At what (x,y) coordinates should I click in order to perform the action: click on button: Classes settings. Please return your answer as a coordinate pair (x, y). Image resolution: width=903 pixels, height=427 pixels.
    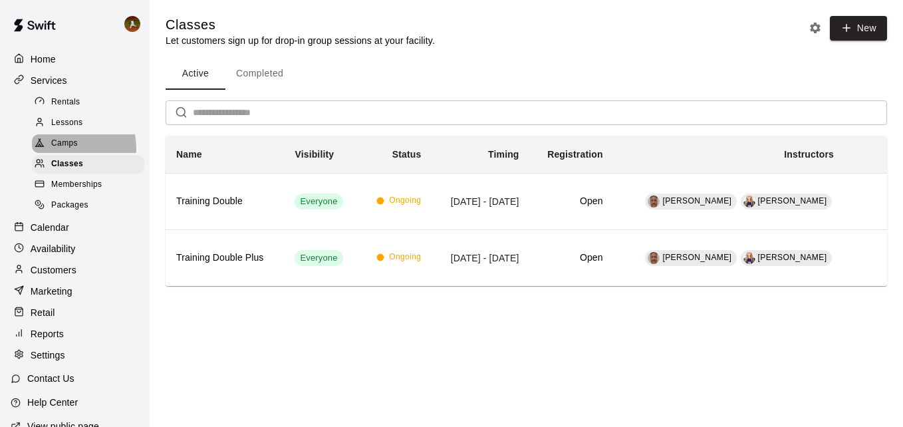
    Looking at the image, I should click on (816, 28).